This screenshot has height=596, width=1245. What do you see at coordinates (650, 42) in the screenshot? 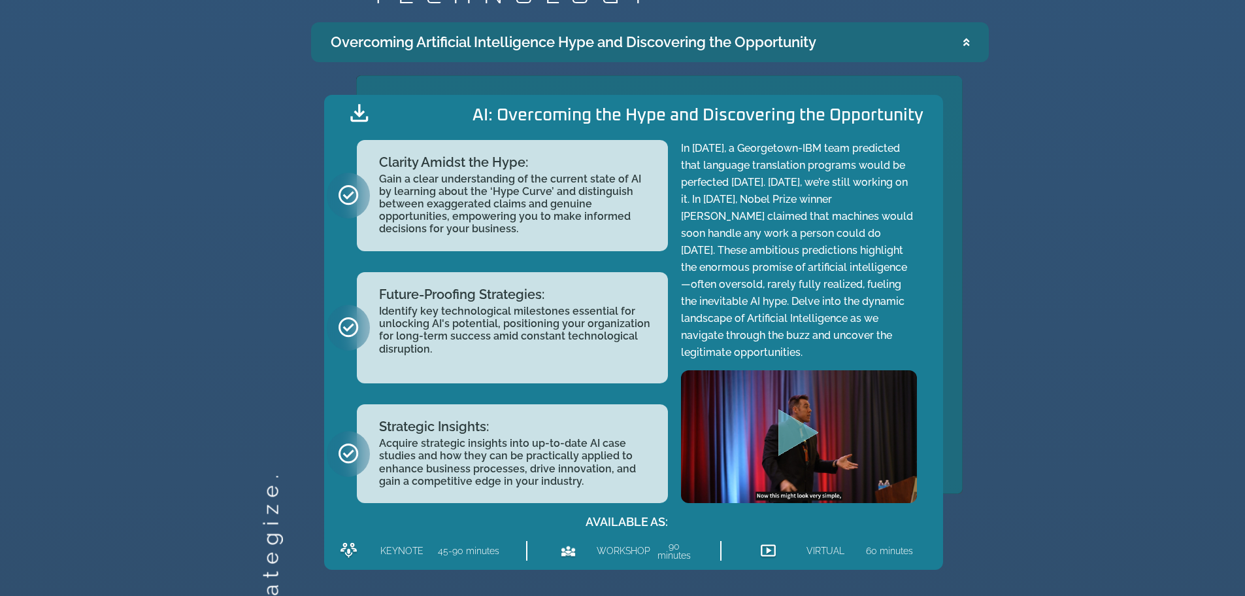
I see `summary: Overcoming Artificial Intelligence Hype and Discovering the Opportunity` at bounding box center [650, 42].